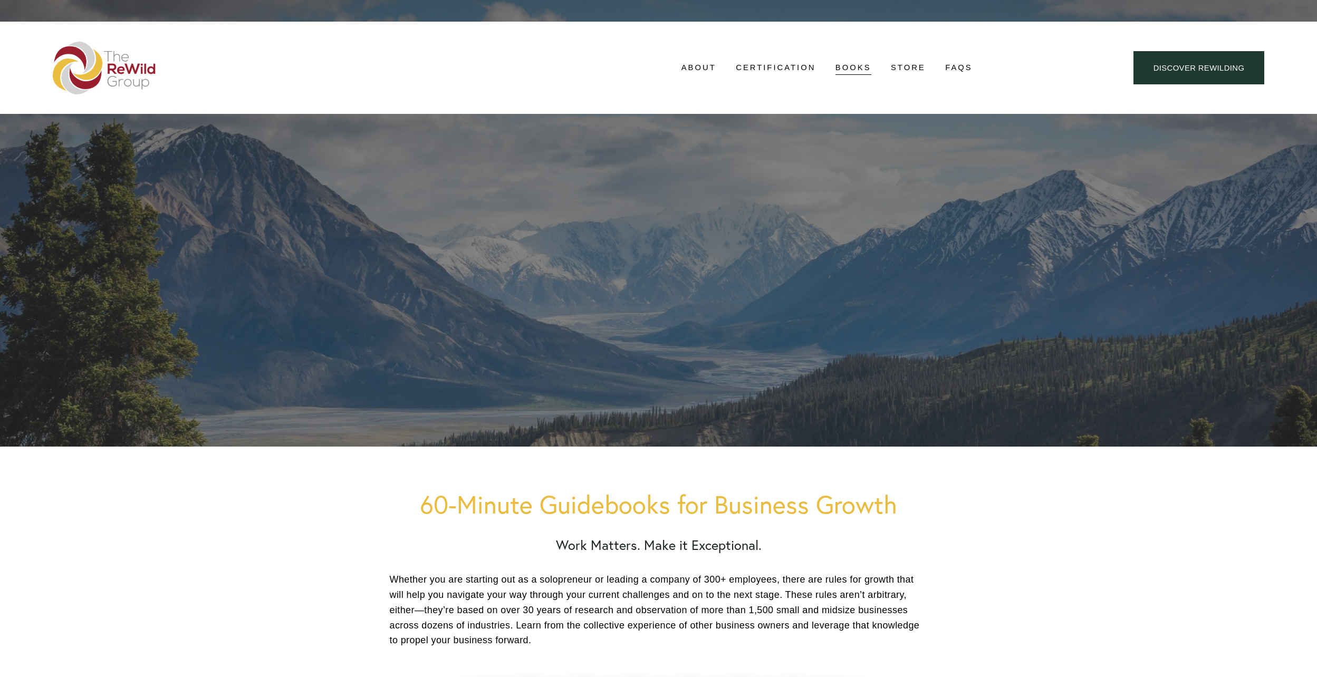 The image size is (1317, 677). What do you see at coordinates (853, 68) in the screenshot?
I see `a: Books` at bounding box center [853, 68].